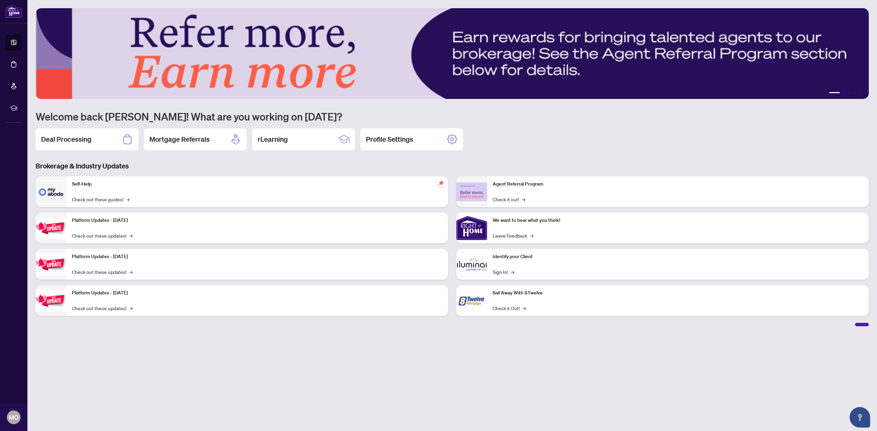 This screenshot has height=431, width=877. What do you see at coordinates (390, 139) in the screenshot?
I see `h2: Profile Settings` at bounding box center [390, 139].